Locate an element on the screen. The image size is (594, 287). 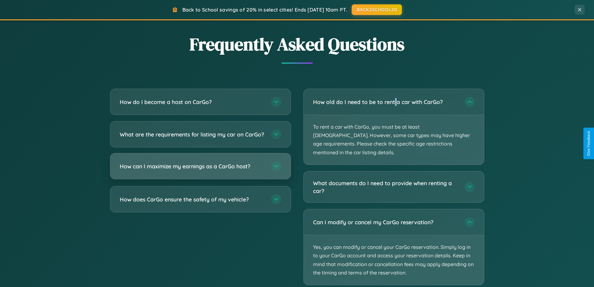
p: Yes, you can modify or cancel your CarGo reservation. Simply log in to your CarGo account and acc... is located at coordinates (394, 259).